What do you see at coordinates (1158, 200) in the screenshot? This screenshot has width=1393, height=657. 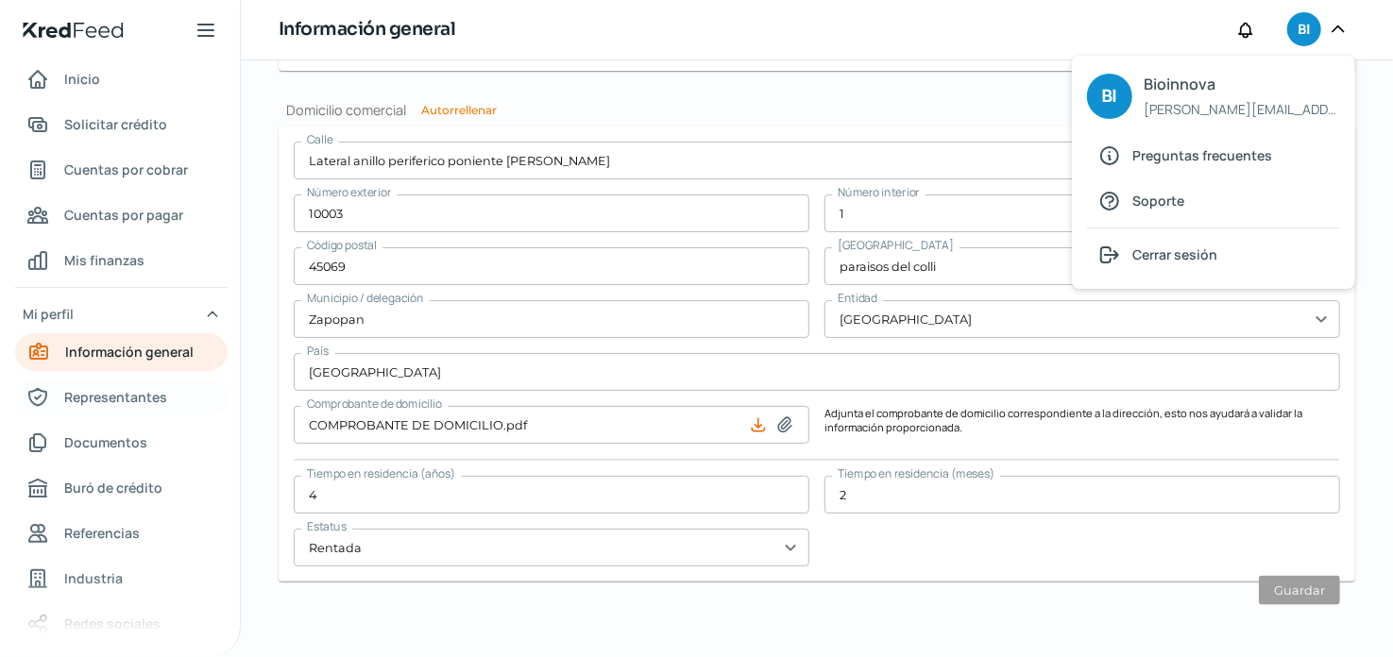 I see `span: Soporte` at bounding box center [1158, 200].